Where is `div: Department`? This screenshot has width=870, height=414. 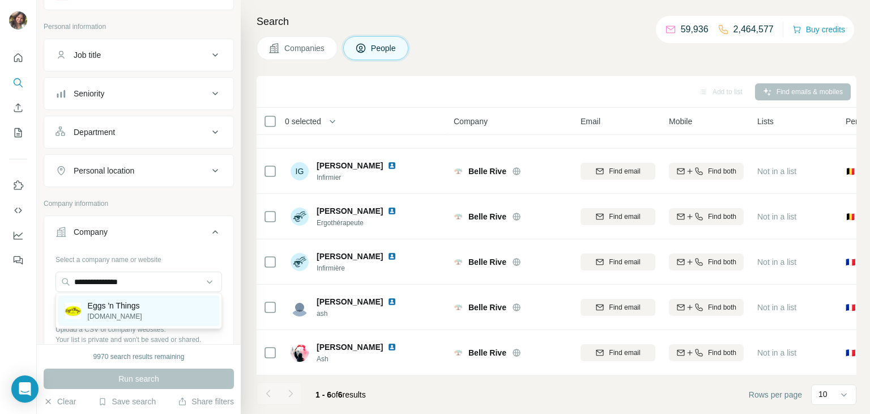
div: Department is located at coordinates (94, 132).